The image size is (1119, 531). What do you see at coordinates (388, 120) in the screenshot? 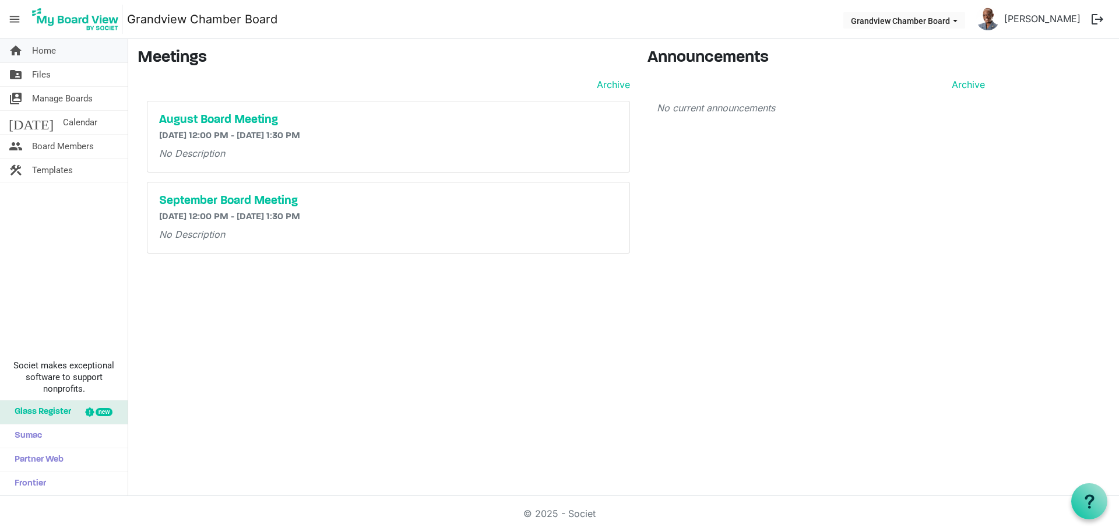
I see `h5: August Board Meeting` at bounding box center [388, 120].